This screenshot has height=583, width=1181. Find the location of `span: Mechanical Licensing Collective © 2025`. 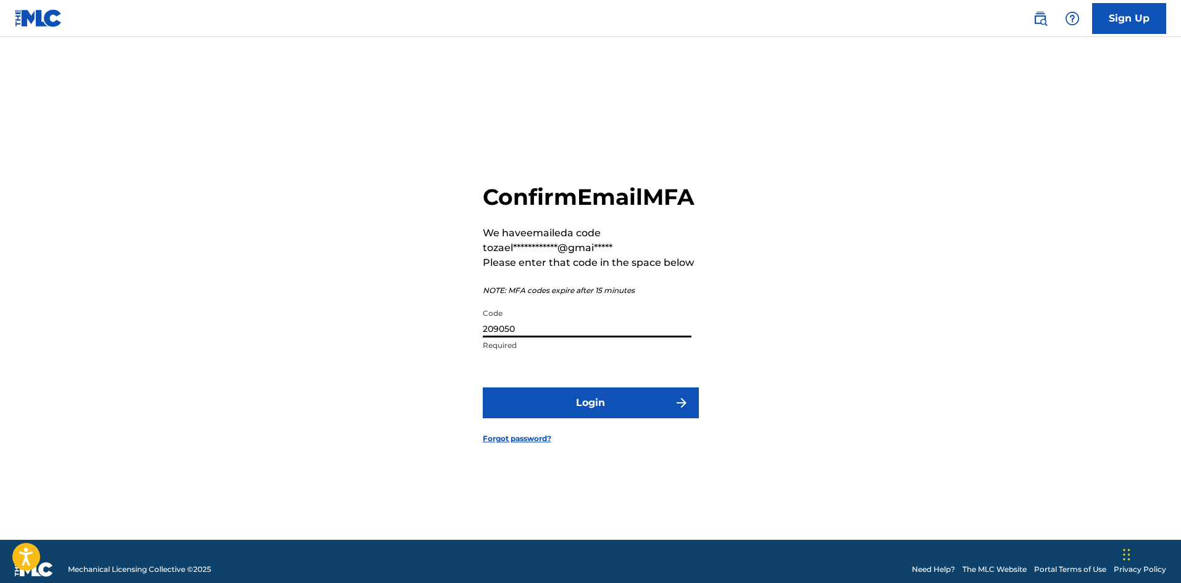

span: Mechanical Licensing Collective © 2025 is located at coordinates (139, 570).